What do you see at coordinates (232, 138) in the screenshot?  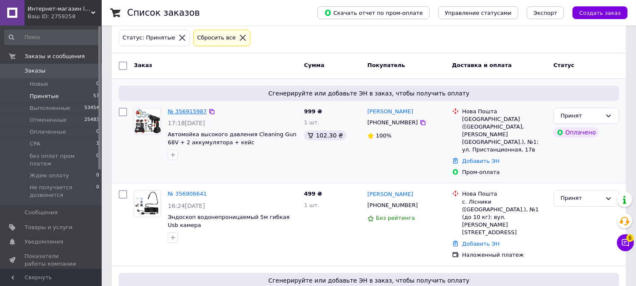 I see `a: Автомойка высокого давления Cleaning Gun 68V + 2 аккумулятора + кейс` at bounding box center [232, 138].